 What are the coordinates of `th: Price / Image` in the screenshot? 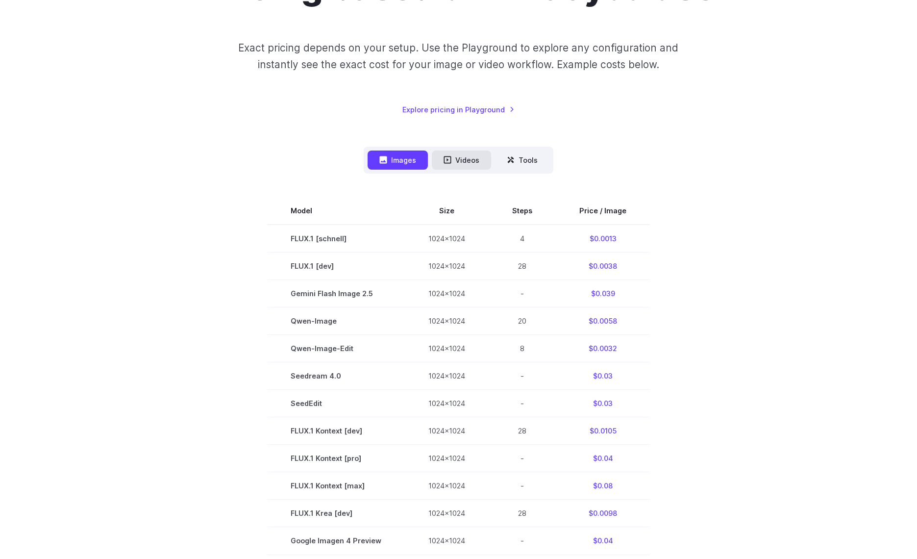 It's located at (603, 211).